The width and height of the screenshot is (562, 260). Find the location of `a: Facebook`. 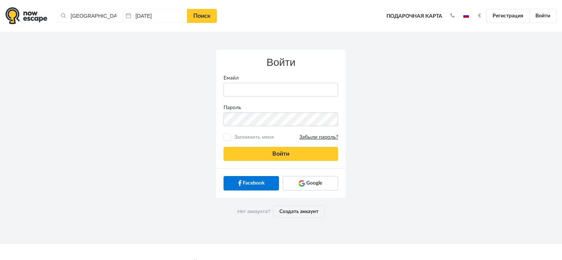

a: Facebook is located at coordinates (251, 183).